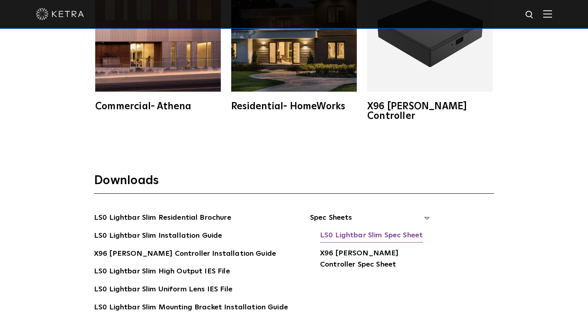 The width and height of the screenshot is (588, 333). Describe the element at coordinates (162, 272) in the screenshot. I see `a: LS0 Lightbar Slim High Output IES File` at that location.